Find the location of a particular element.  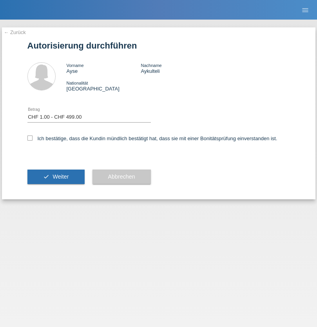

h1: Autorisierung durchführen is located at coordinates (159, 45).